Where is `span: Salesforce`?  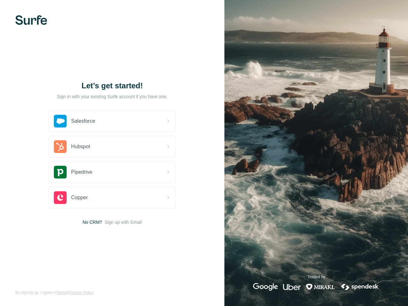
span: Salesforce is located at coordinates (83, 121).